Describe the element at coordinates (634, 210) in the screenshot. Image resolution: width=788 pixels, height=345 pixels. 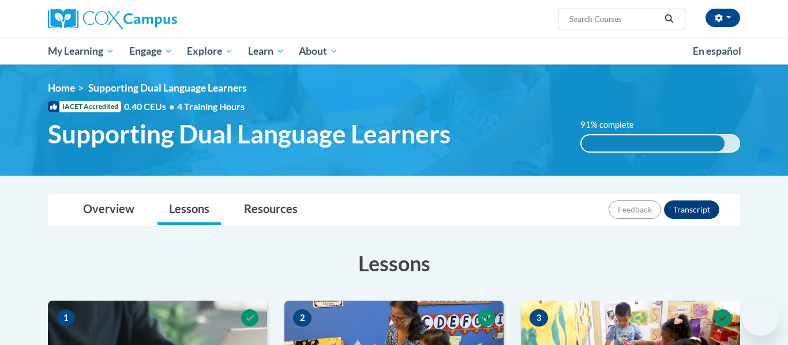
I see `button: Feedback` at that location.